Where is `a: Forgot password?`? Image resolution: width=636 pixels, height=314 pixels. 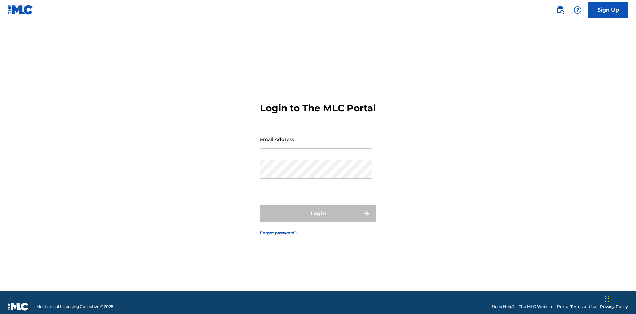
a: Forgot password? is located at coordinates (278, 233).